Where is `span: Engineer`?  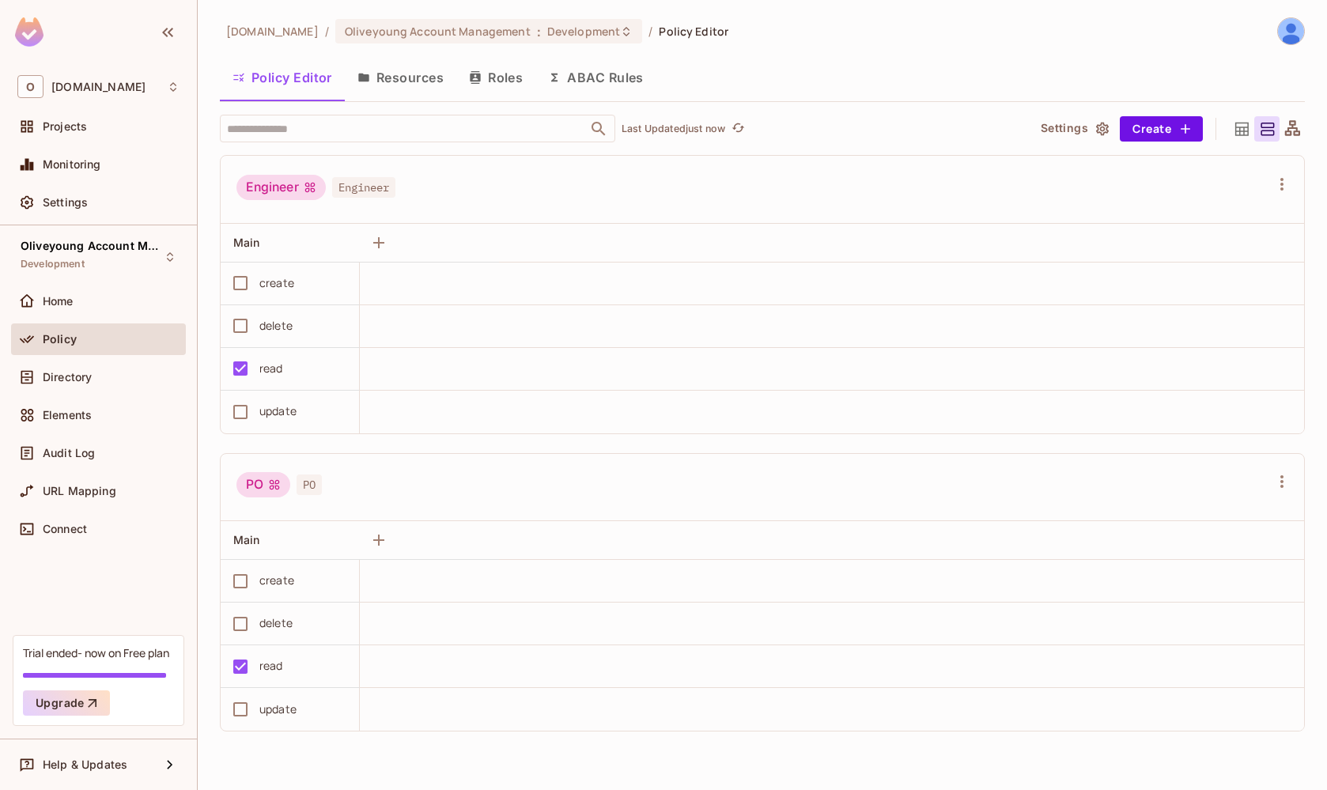
span: Engineer is located at coordinates (364, 187).